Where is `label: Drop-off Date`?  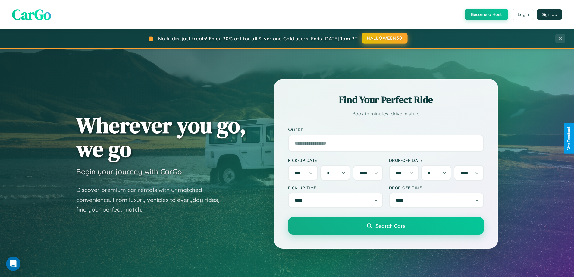 label: Drop-off Date is located at coordinates (437, 160).